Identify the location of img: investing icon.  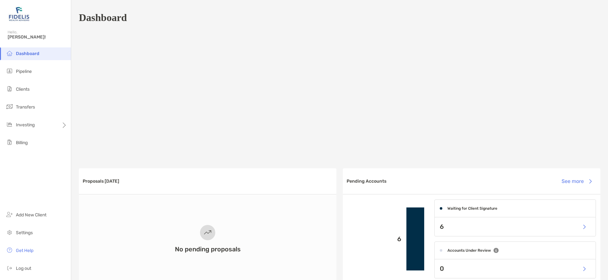
(10, 124).